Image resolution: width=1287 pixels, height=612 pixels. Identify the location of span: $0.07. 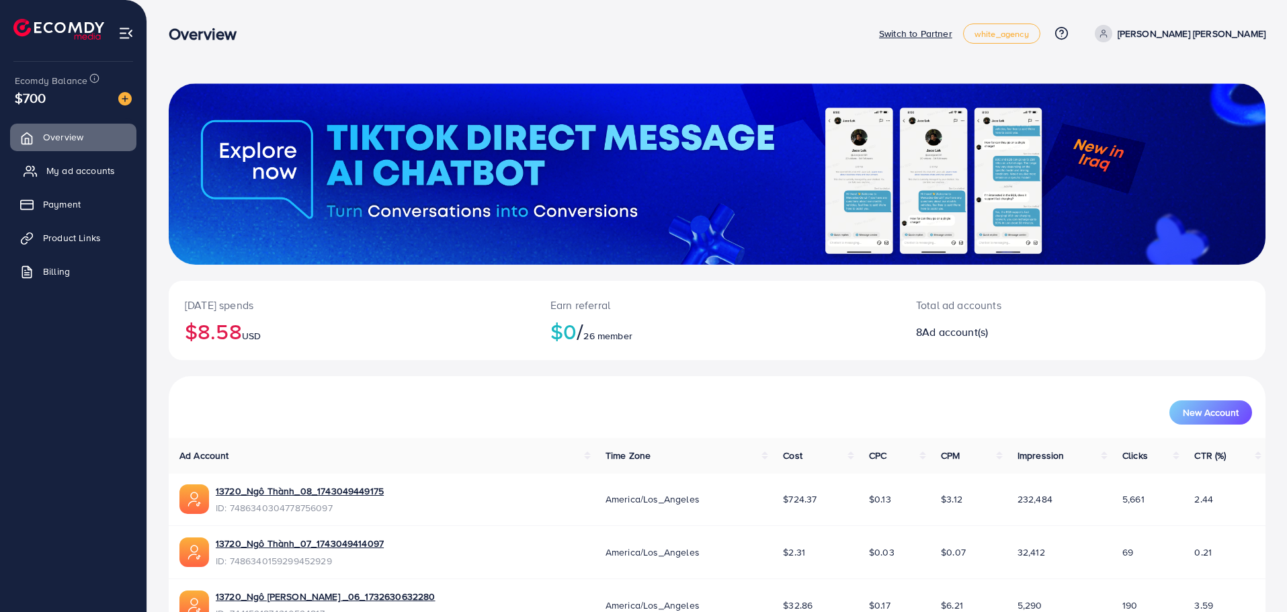
(953, 552).